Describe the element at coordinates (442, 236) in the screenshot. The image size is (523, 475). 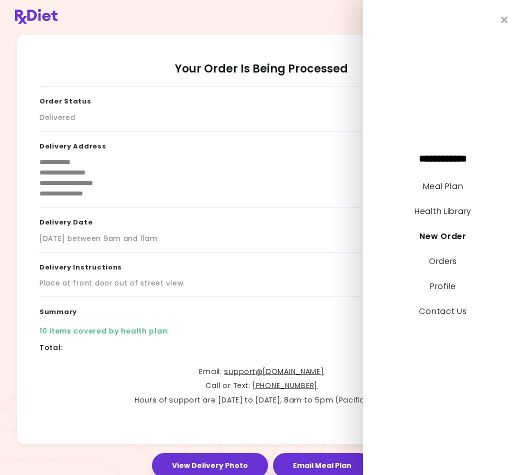
I see `a: New Order` at that location.